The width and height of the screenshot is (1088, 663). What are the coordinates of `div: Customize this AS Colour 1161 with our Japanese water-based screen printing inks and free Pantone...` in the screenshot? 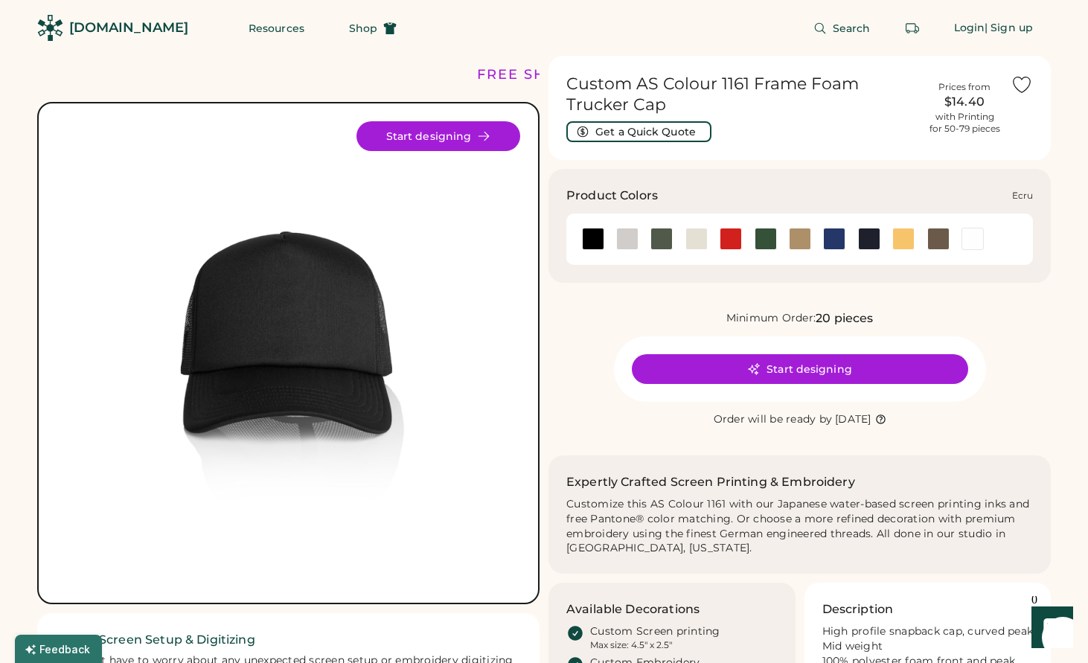 It's located at (799, 527).